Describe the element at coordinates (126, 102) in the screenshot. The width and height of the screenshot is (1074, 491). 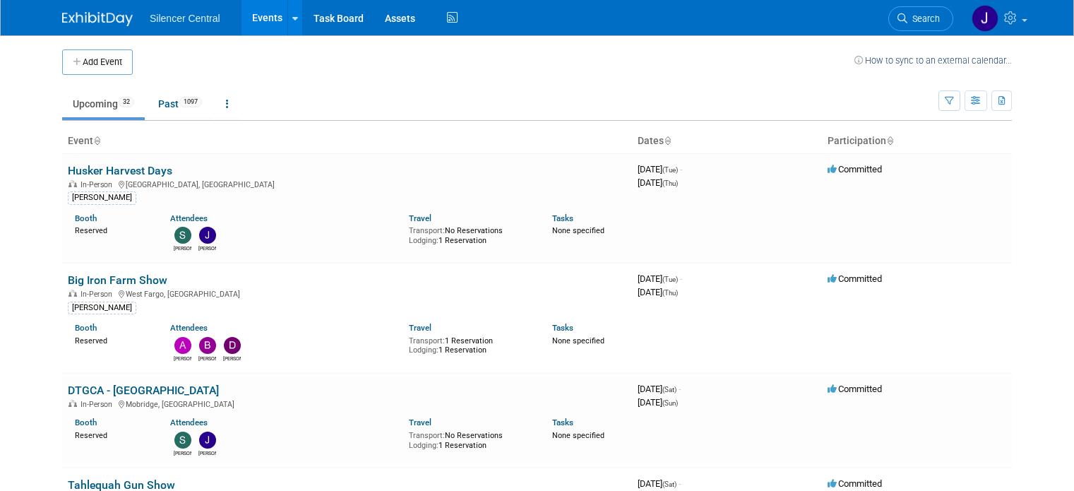
I see `span: 32` at that location.